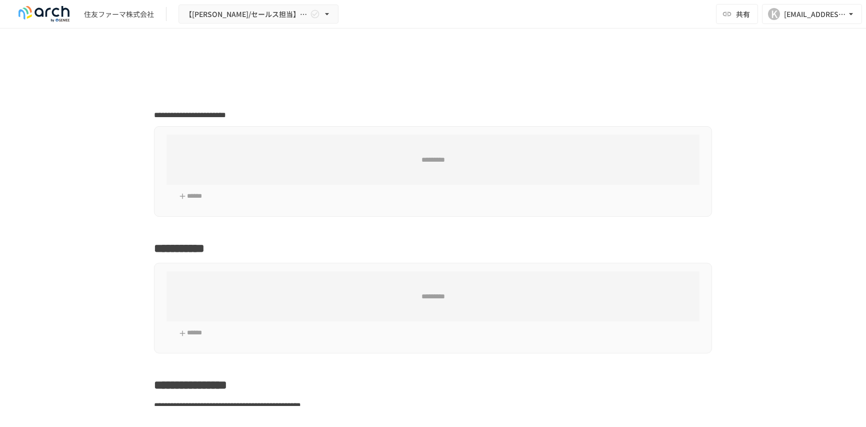 Image resolution: width=866 pixels, height=427 pixels. What do you see at coordinates (119, 14) in the screenshot?
I see `div: 住友ファーマ株式会社` at bounding box center [119, 14].